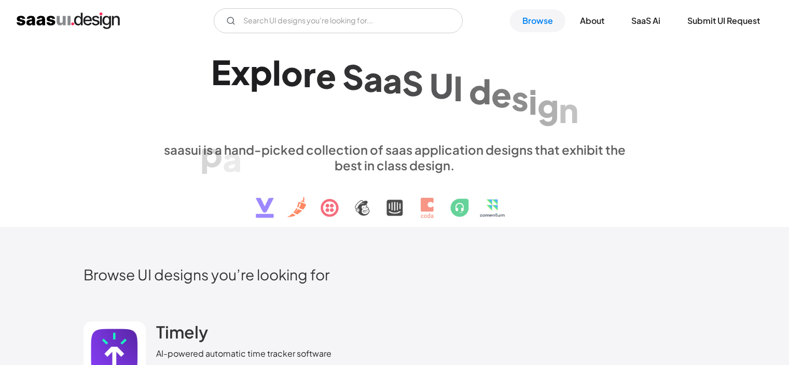  I want to click on input: Search UI designs you're looking for..., so click(338, 21).